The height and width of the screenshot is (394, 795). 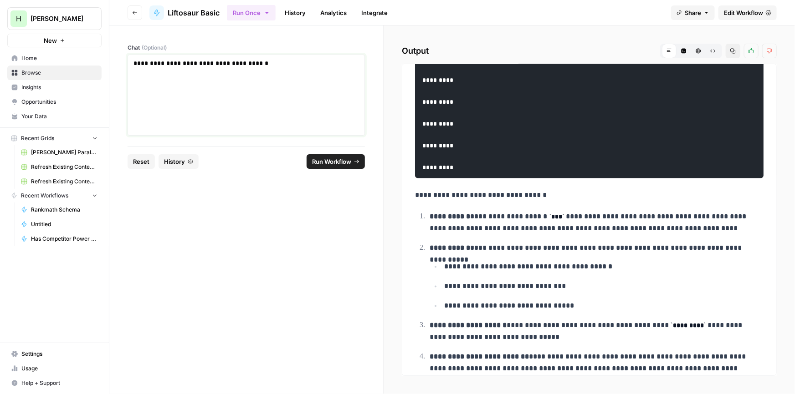 I want to click on button: New, so click(x=54, y=41).